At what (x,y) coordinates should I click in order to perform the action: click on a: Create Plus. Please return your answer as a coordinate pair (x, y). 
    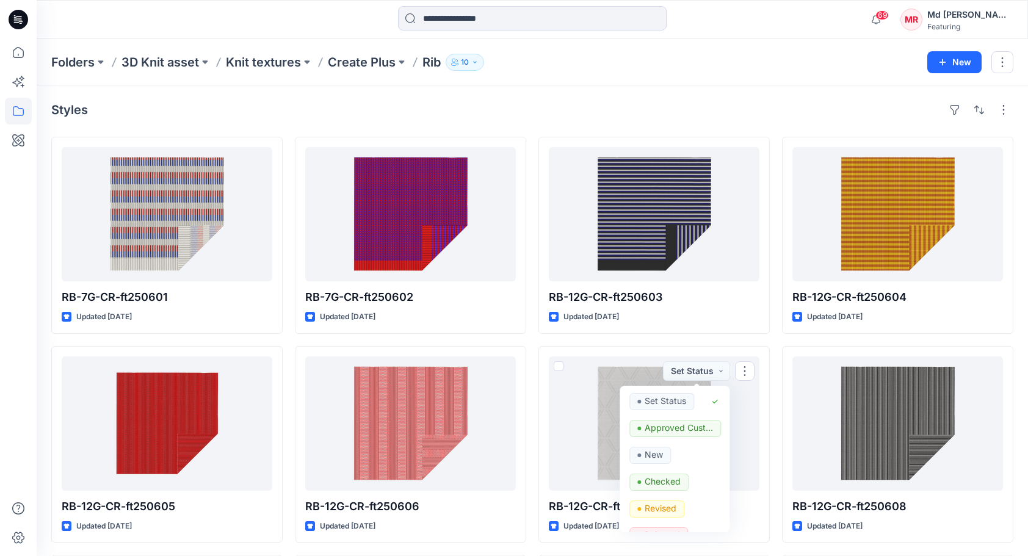
    Looking at the image, I should click on (361, 62).